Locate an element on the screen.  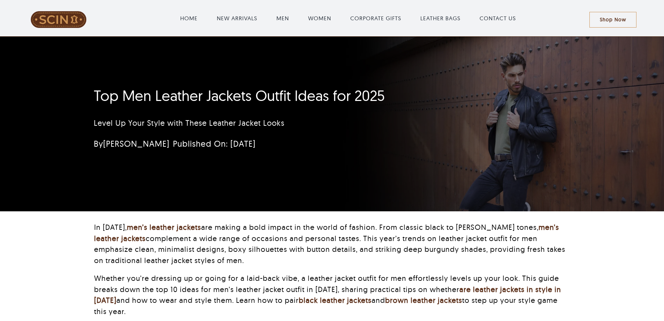
h1: Top Men Leather Jackets Outfit Ideas for 2025 is located at coordinates (291, 96).